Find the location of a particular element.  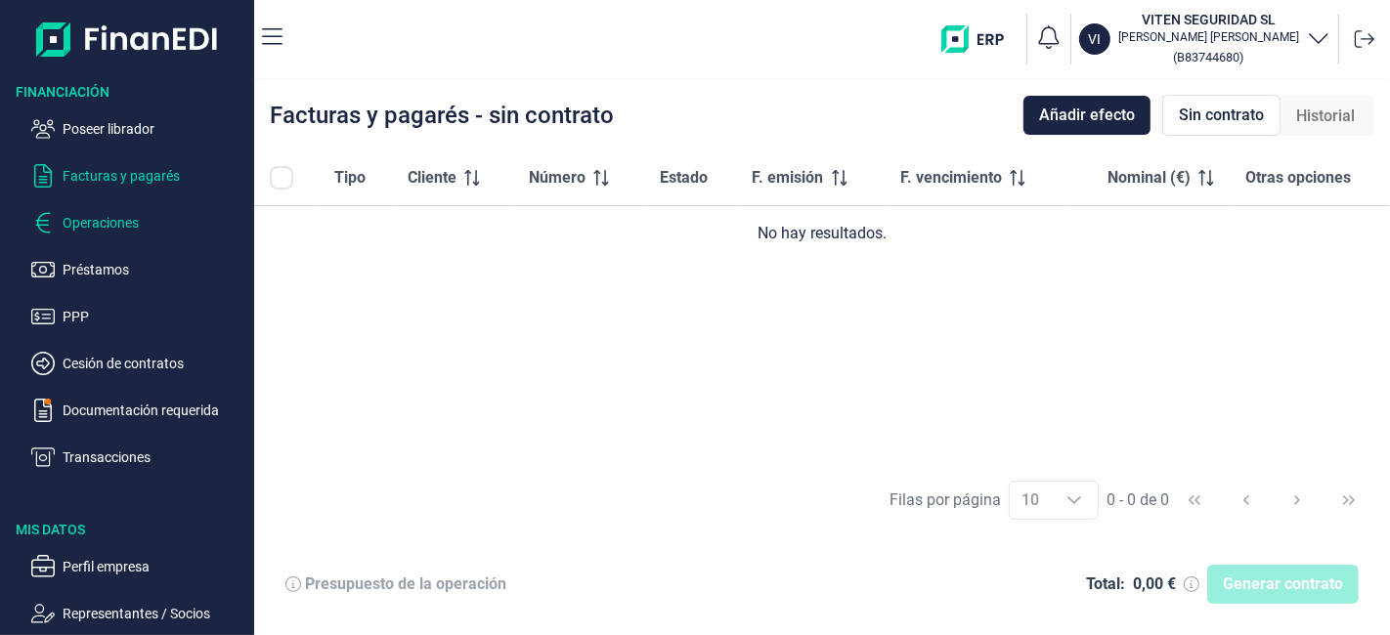

span: Historial is located at coordinates (1325, 116).